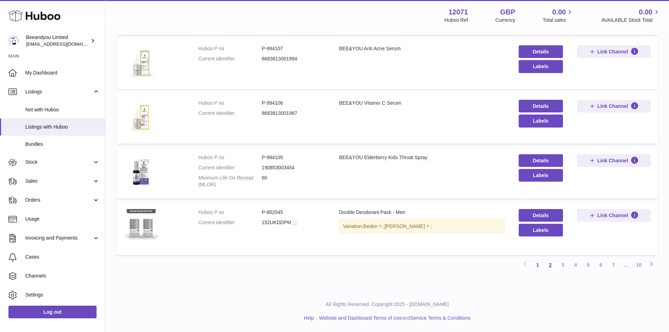 Image resolution: width=669 pixels, height=332 pixels. I want to click on div: BEE&YOU Elderberry Kids Throat Spray, so click(421, 157).